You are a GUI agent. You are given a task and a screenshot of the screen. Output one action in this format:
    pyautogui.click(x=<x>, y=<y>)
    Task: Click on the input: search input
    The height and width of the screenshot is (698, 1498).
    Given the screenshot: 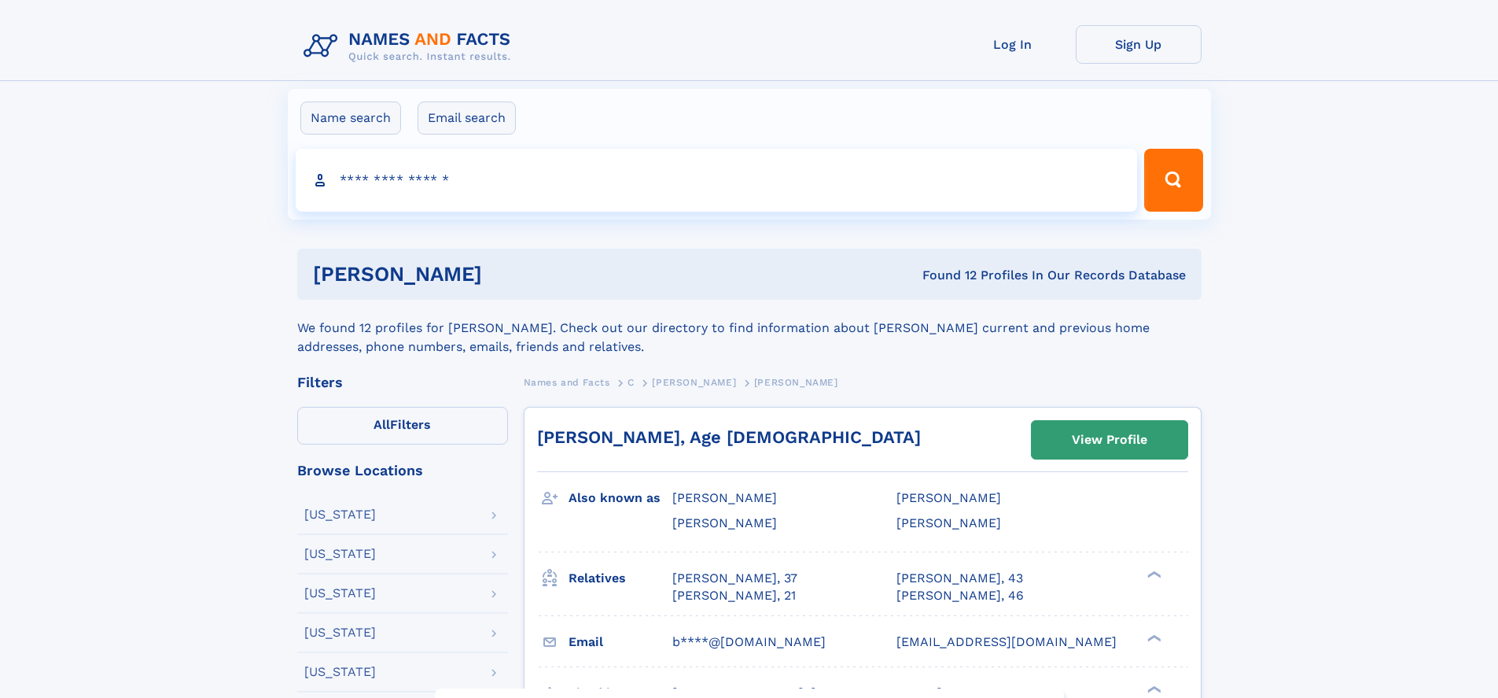 What is the action you would take?
    pyautogui.click(x=716, y=180)
    